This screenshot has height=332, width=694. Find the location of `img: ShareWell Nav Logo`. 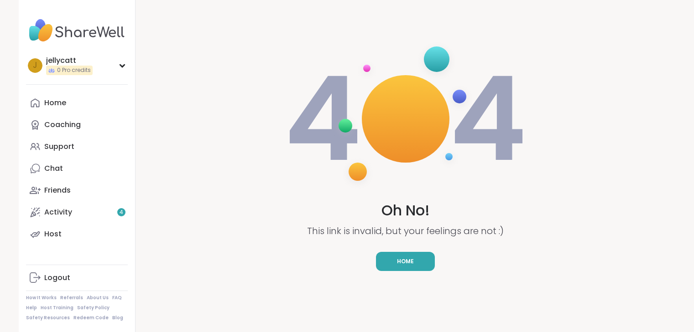

img: ShareWell Nav Logo is located at coordinates (77, 31).